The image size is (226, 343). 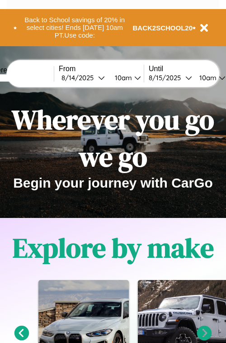 What do you see at coordinates (163, 28) in the screenshot?
I see `b: BACK2SCHOOL20` at bounding box center [163, 28].